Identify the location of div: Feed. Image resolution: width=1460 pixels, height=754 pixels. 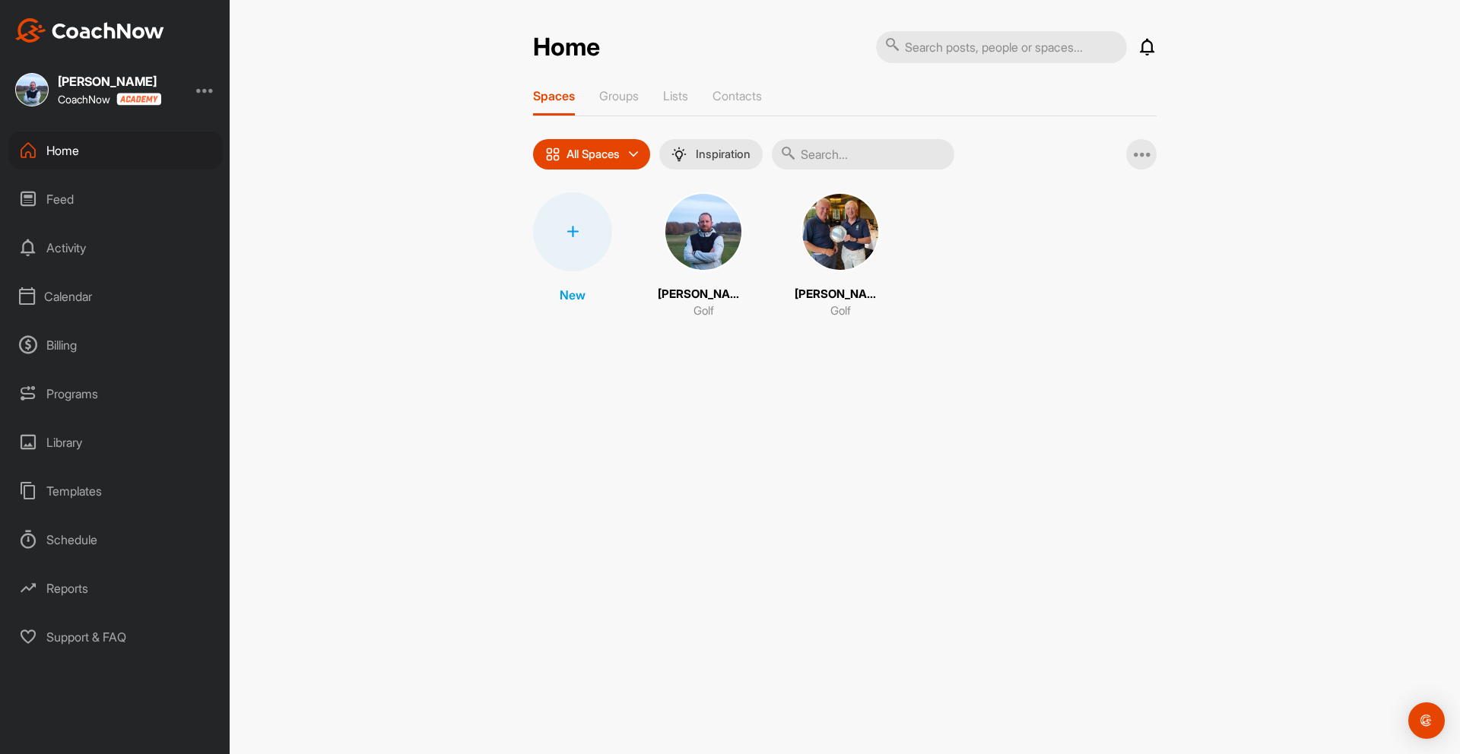
(116, 199).